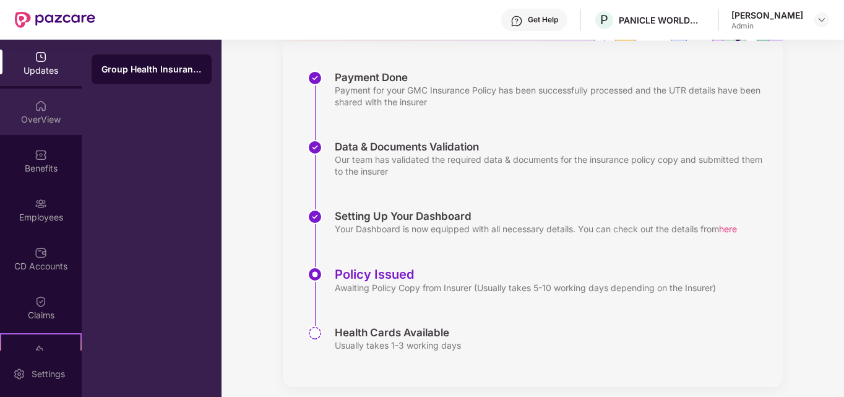 The image size is (844, 397). Describe the element at coordinates (41, 106) in the screenshot. I see `img: svg+xml;base64,PHN2ZyBpZD0iSG9tZSIgeG1sbnM9Imh0dHA6Ly93d3cudzMub3JnLzIwMDAvc3ZnIiB3aWR0aD0iMjAiIG...` at that location.